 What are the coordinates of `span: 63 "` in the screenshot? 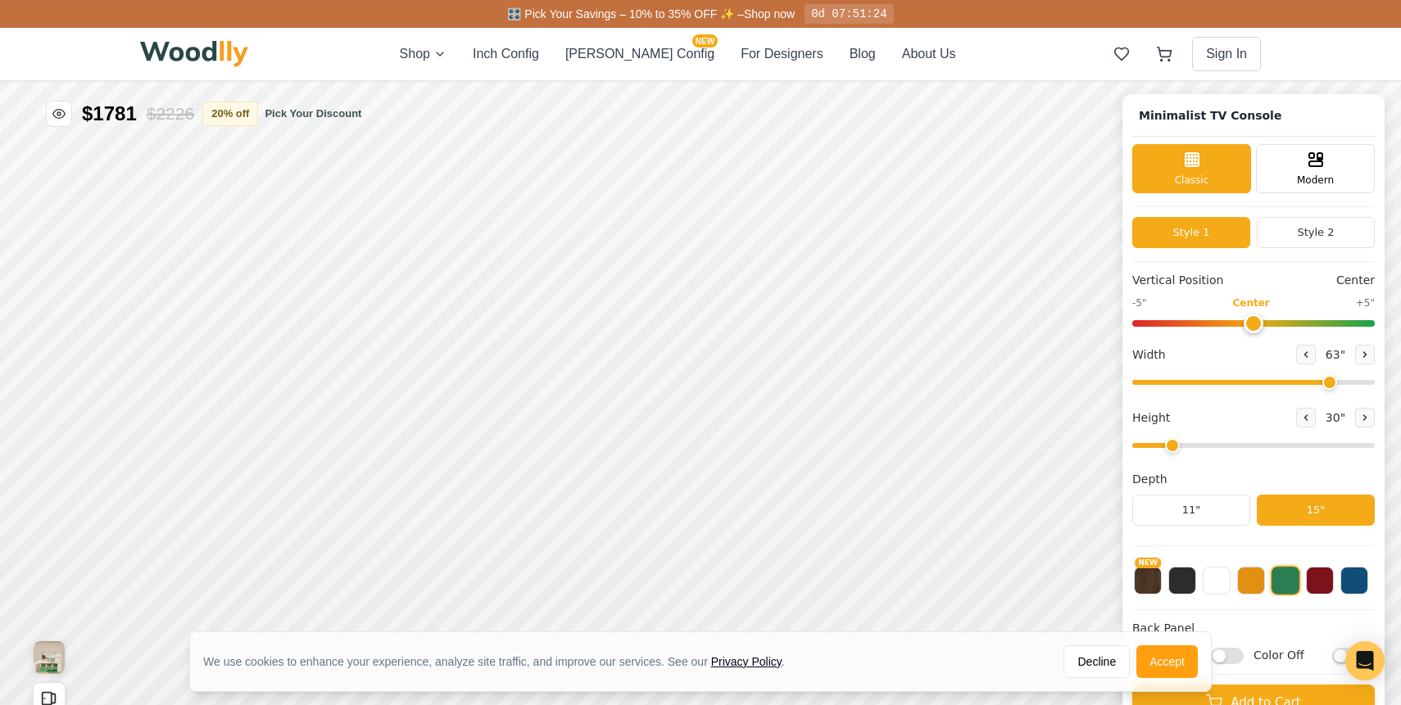 It's located at (1335, 273).